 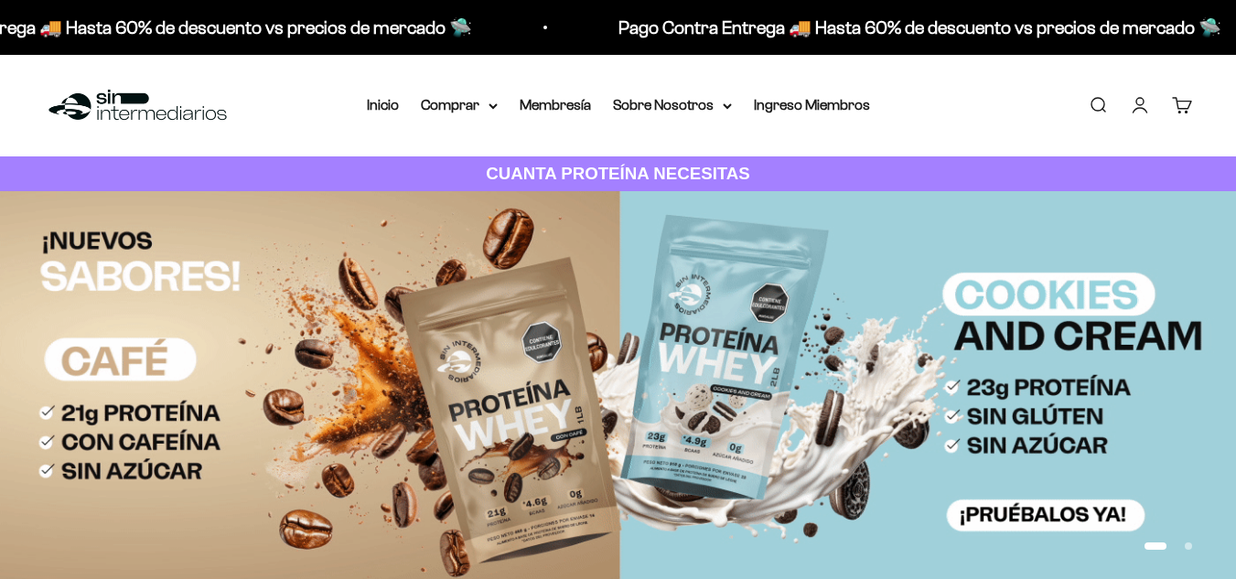 I want to click on summary: Sobre Nosotros, so click(x=672, y=105).